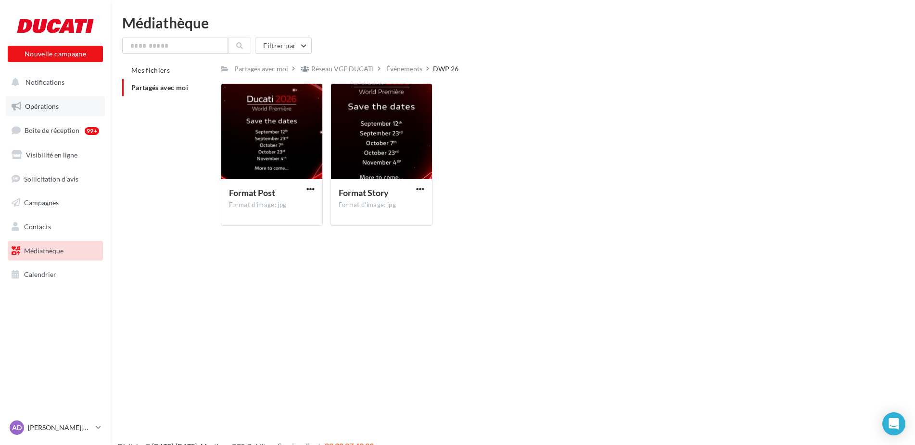  I want to click on a: Campagnes, so click(55, 203).